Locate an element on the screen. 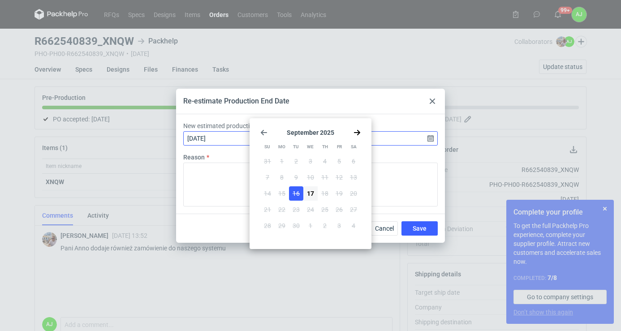 The image size is (621, 331). button: Thu Sep 18 2025 is located at coordinates (325, 194).